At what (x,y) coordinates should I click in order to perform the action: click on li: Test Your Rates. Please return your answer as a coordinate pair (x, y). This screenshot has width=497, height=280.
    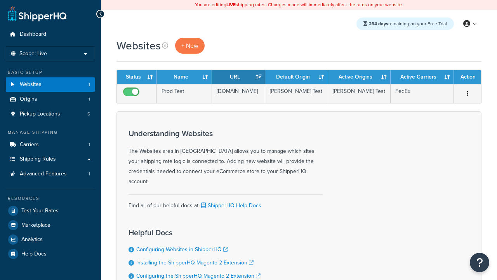
    Looking at the image, I should click on (51, 211).